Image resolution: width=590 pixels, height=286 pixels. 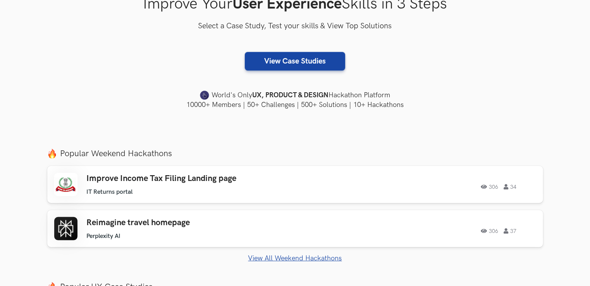 I want to click on span: 37, so click(x=510, y=231).